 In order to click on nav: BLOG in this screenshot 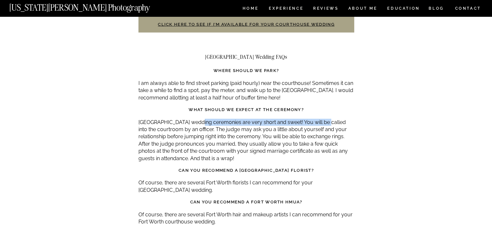, I will do `click(436, 9)`.